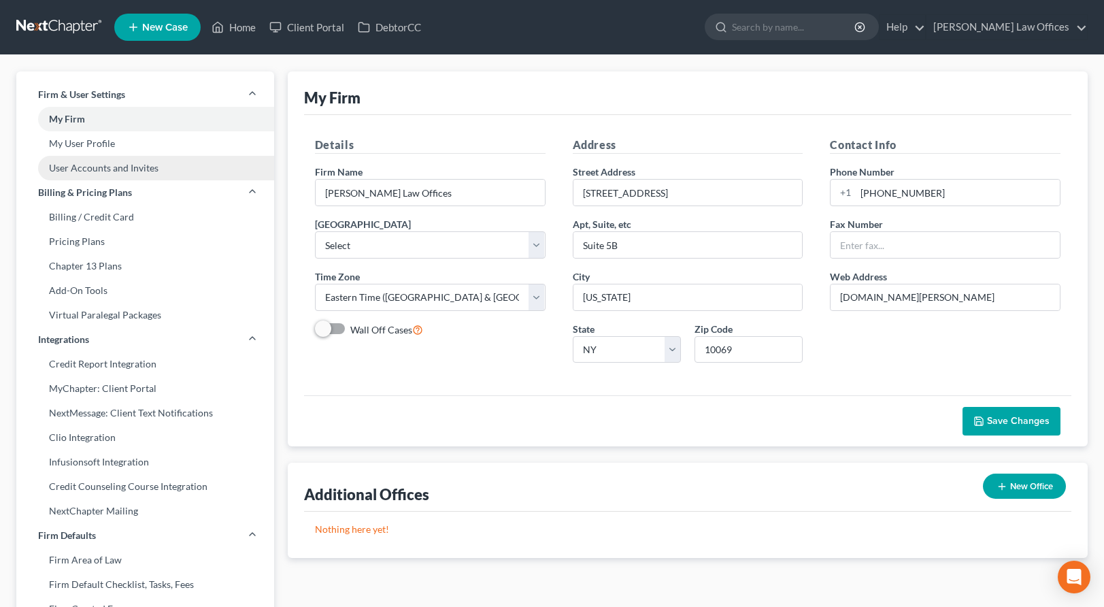 The image size is (1104, 607). Describe the element at coordinates (339, 171) in the screenshot. I see `span: Firm Name` at that location.